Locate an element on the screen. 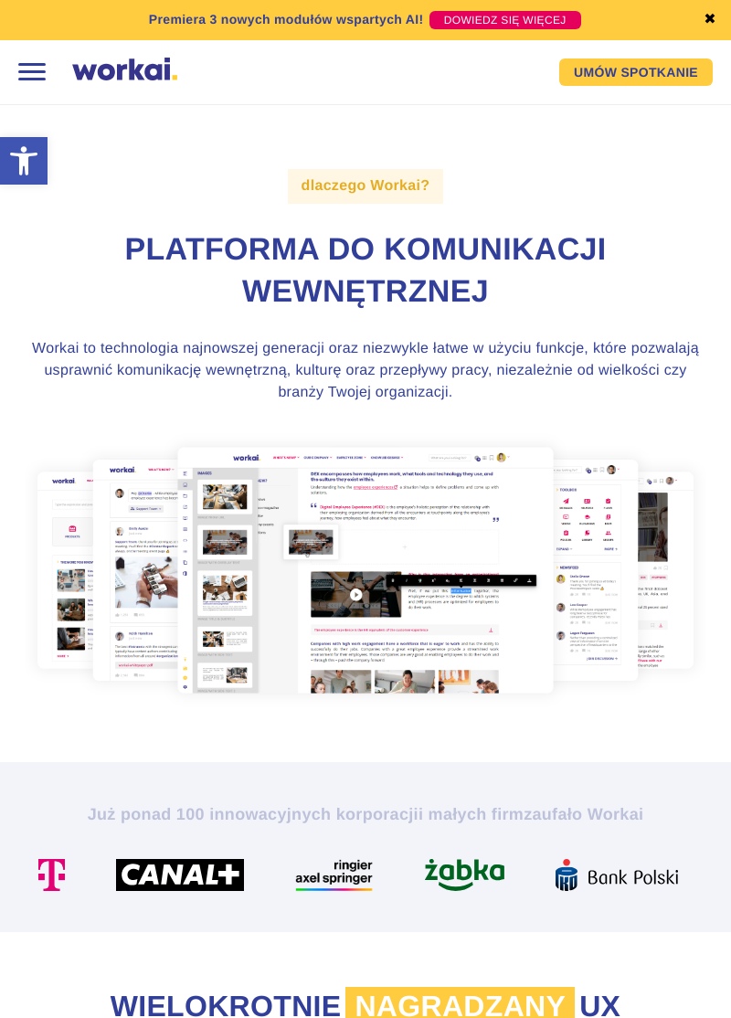  p: Premiera 3 nowych modułów wspartych AI! is located at coordinates (286, 19).